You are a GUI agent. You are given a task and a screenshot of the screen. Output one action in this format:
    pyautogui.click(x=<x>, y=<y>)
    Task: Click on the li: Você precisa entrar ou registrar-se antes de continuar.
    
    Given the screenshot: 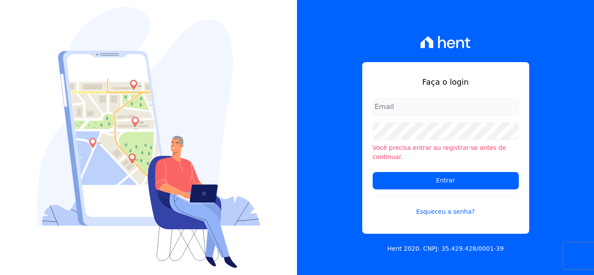 What is the action you would take?
    pyautogui.click(x=446, y=153)
    